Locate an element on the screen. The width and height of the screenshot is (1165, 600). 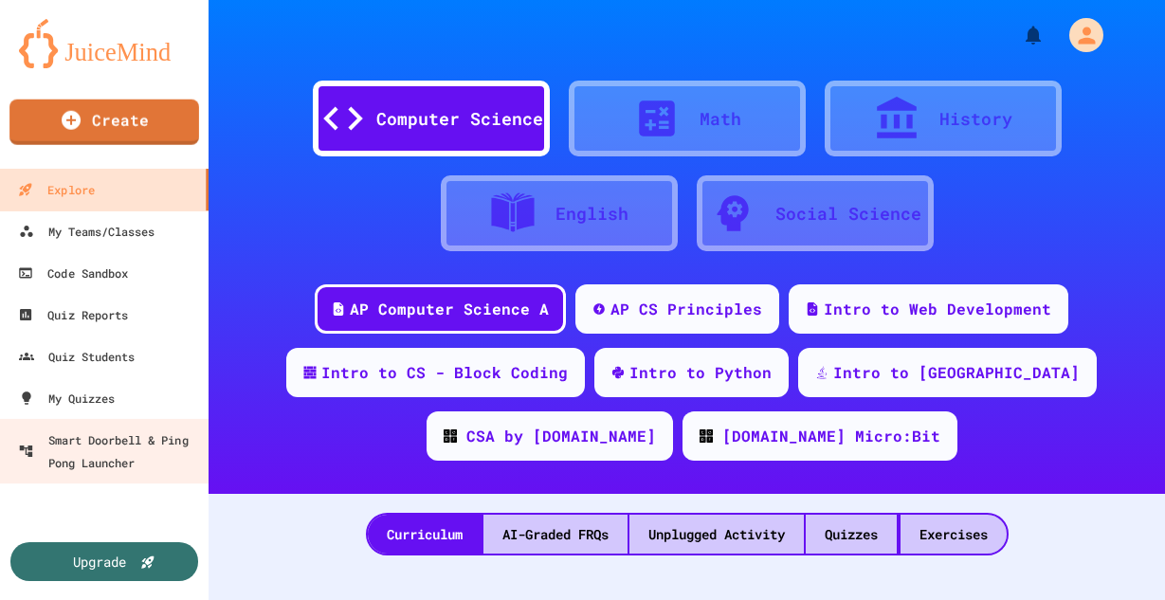
a: Create is located at coordinates (104, 122).